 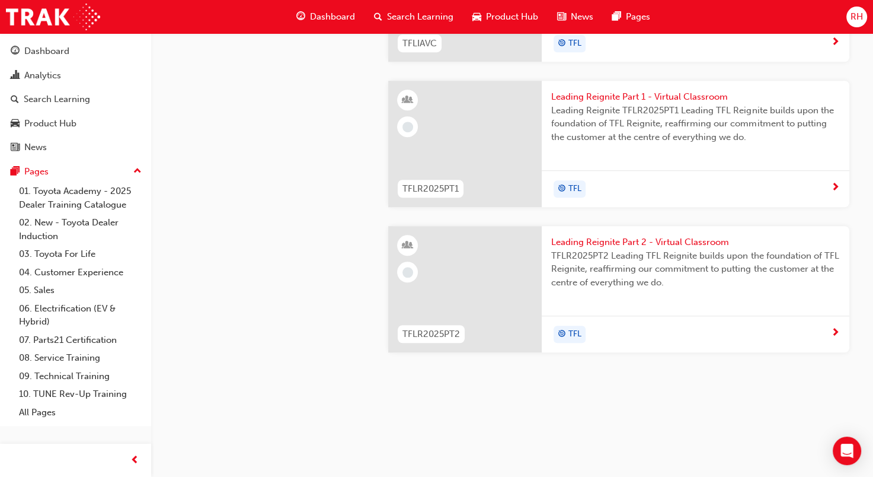 What do you see at coordinates (75, 75) in the screenshot?
I see `a: Analytics` at bounding box center [75, 75].